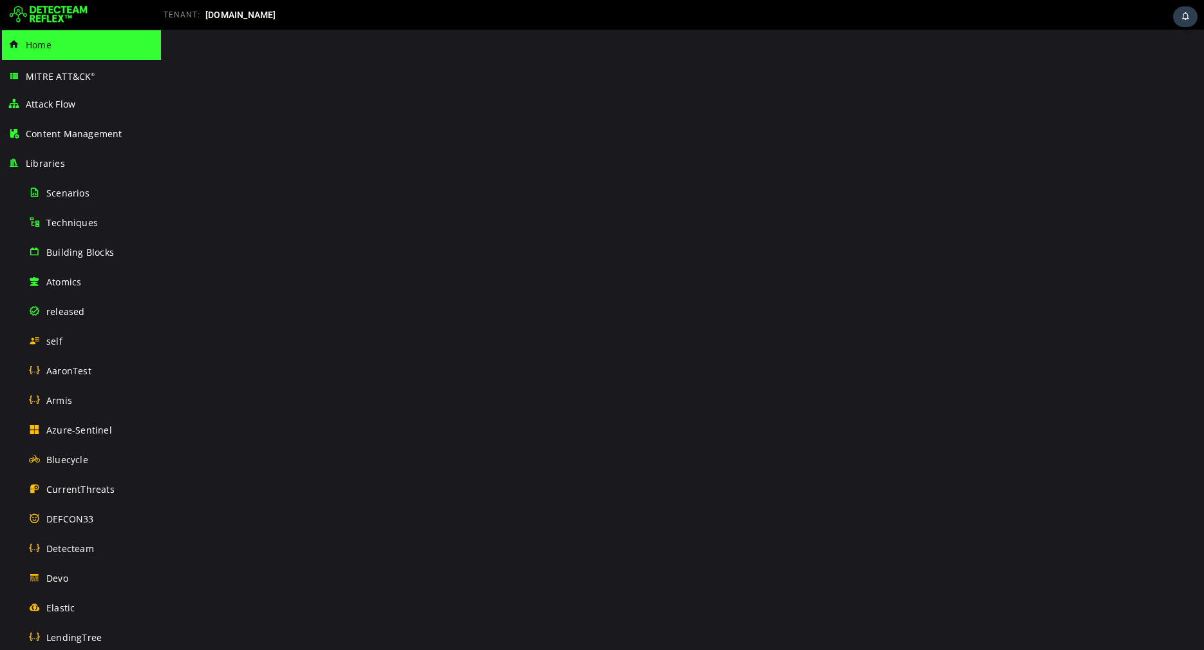 Image resolution: width=1204 pixels, height=650 pixels. Describe the element at coordinates (48, 15) in the screenshot. I see `img: Detecteam logo` at that location.